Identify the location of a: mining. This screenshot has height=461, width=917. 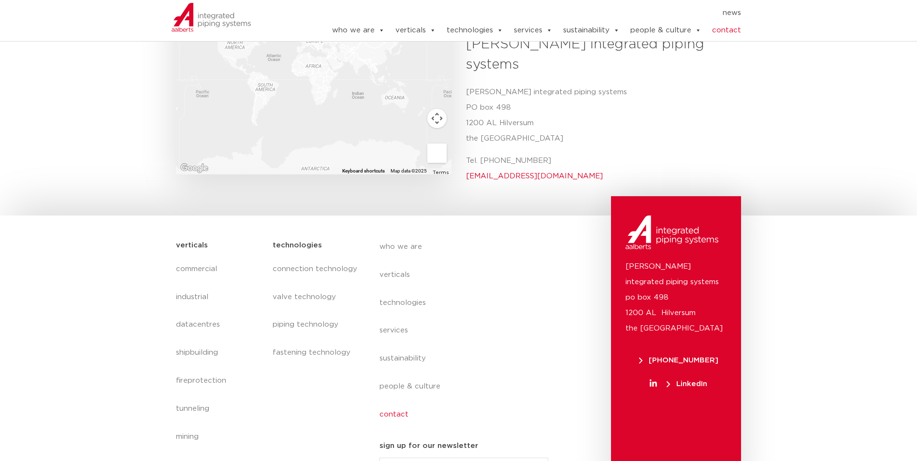
(219, 437).